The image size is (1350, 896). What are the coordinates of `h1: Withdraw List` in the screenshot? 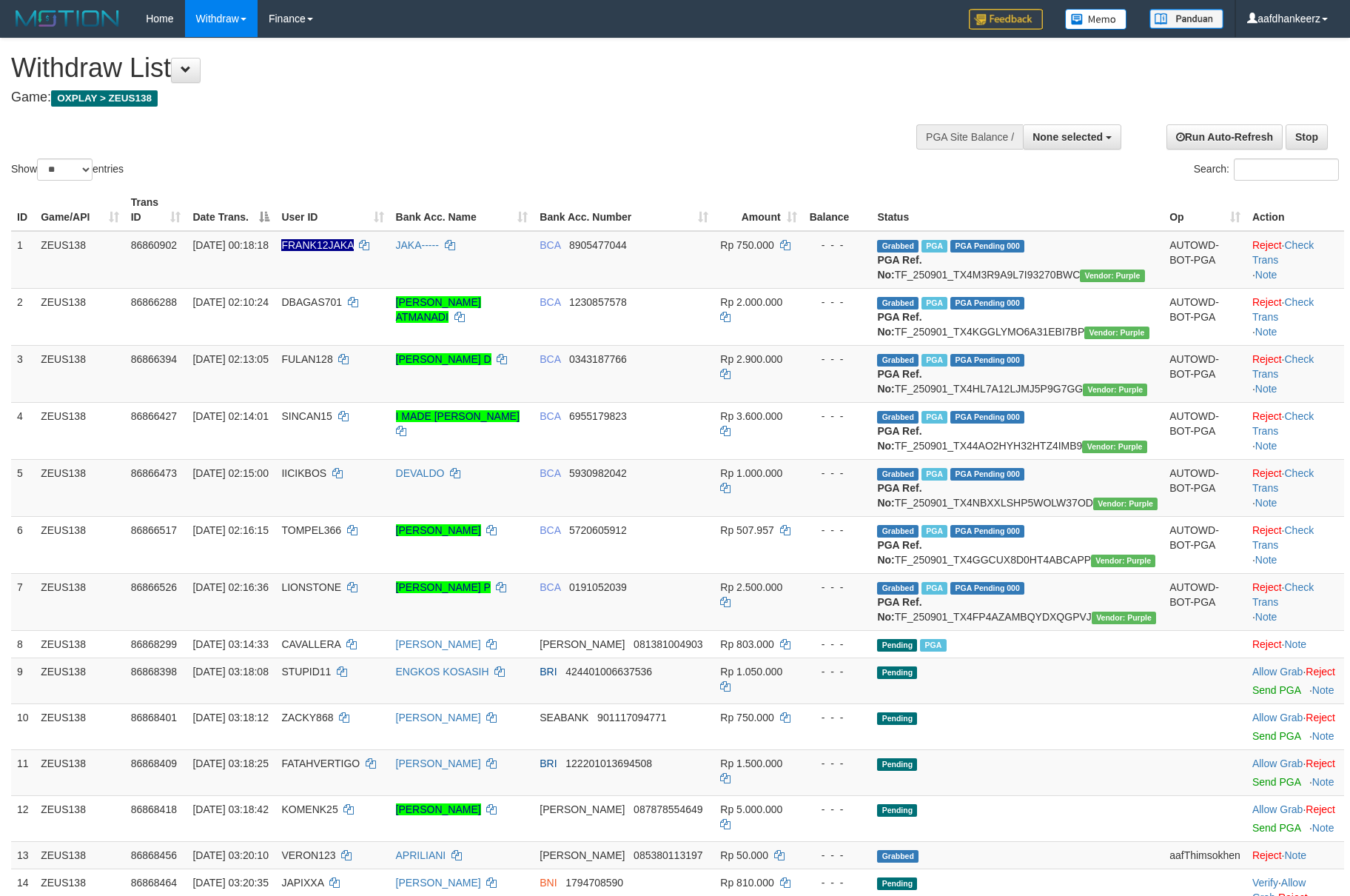 It's located at (448, 68).